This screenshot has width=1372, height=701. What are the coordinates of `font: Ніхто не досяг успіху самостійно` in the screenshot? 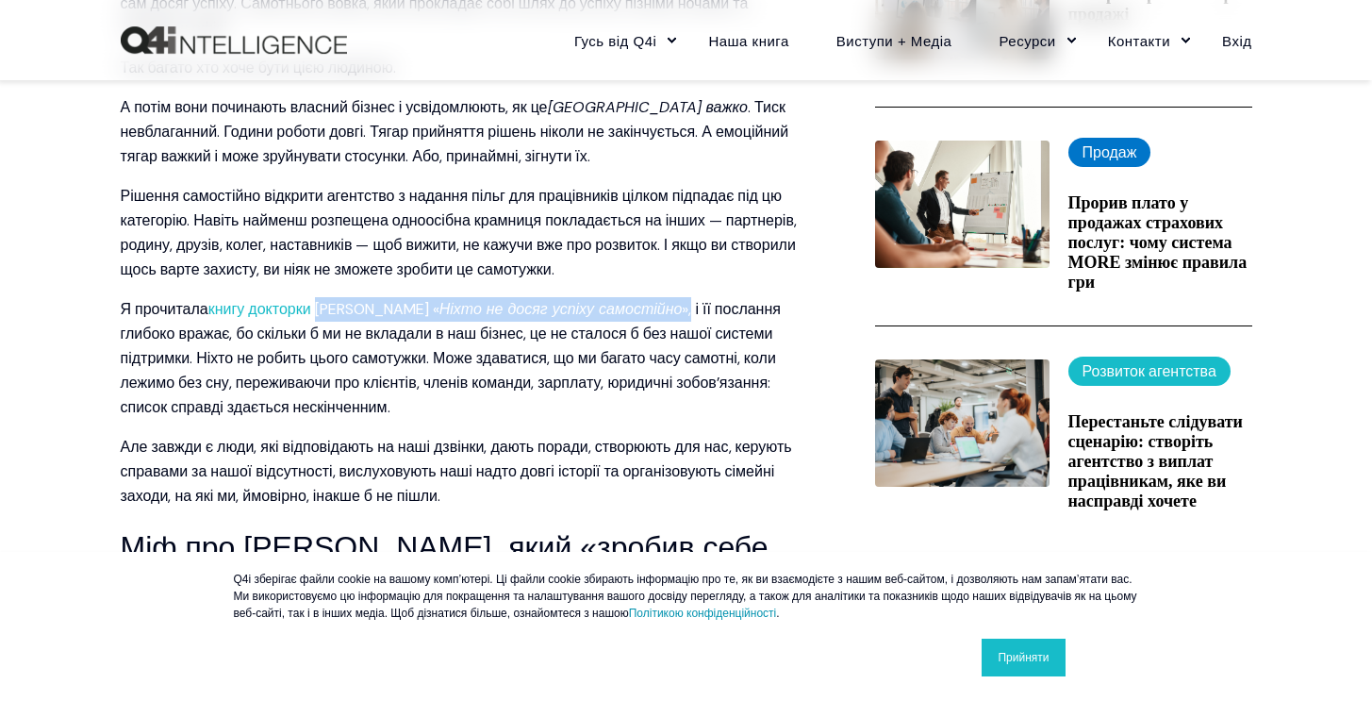 It's located at (561, 308).